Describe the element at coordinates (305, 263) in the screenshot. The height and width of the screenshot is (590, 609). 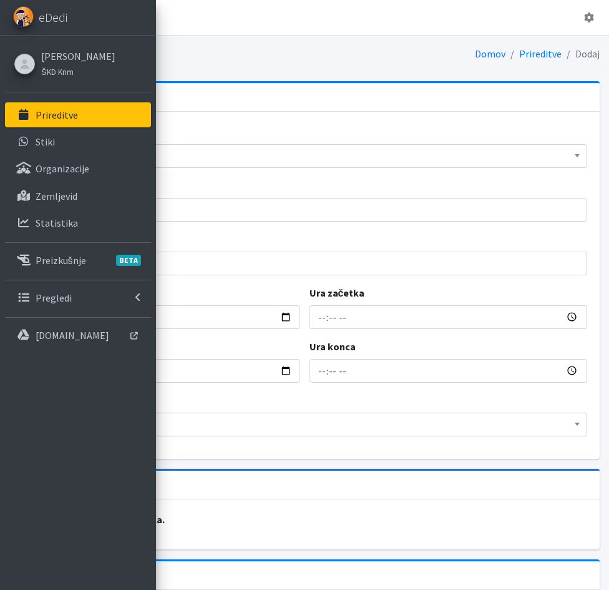
I see `input: Kraj` at that location.